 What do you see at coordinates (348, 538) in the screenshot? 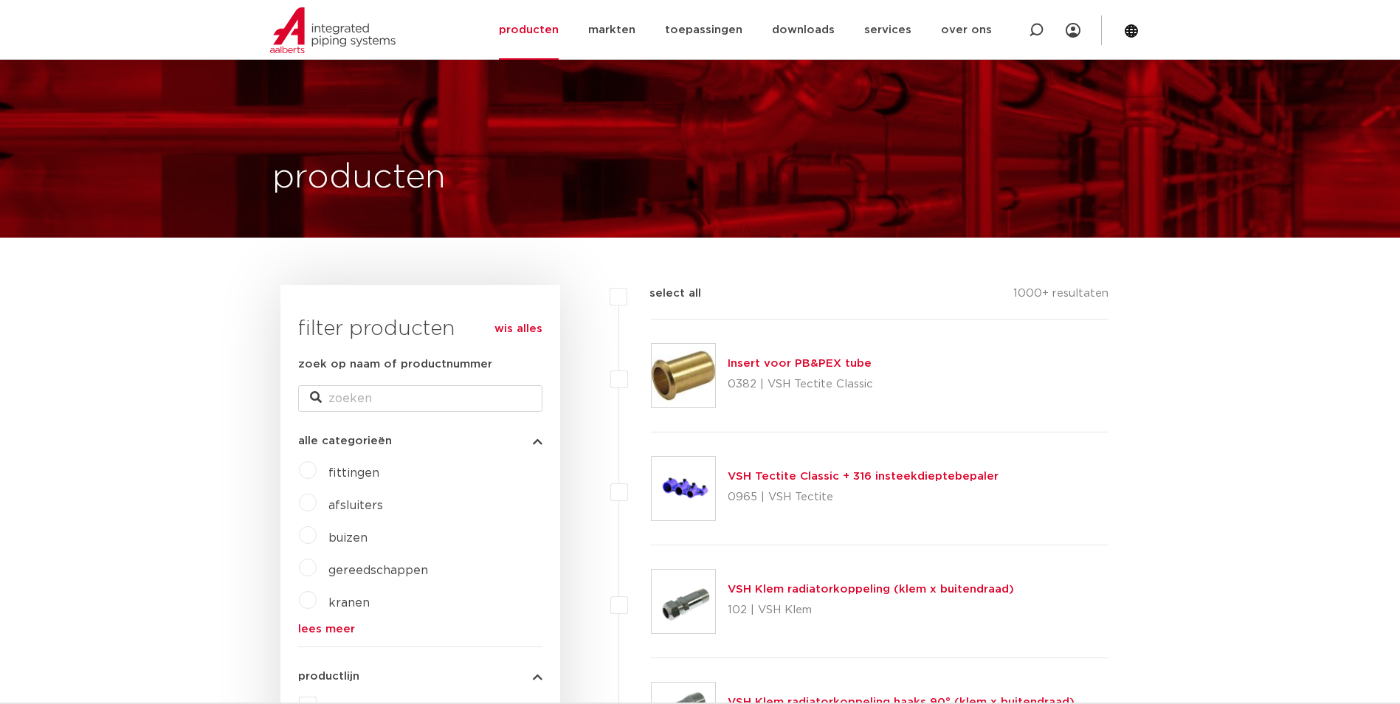
I see `a: buizen` at bounding box center [348, 538].